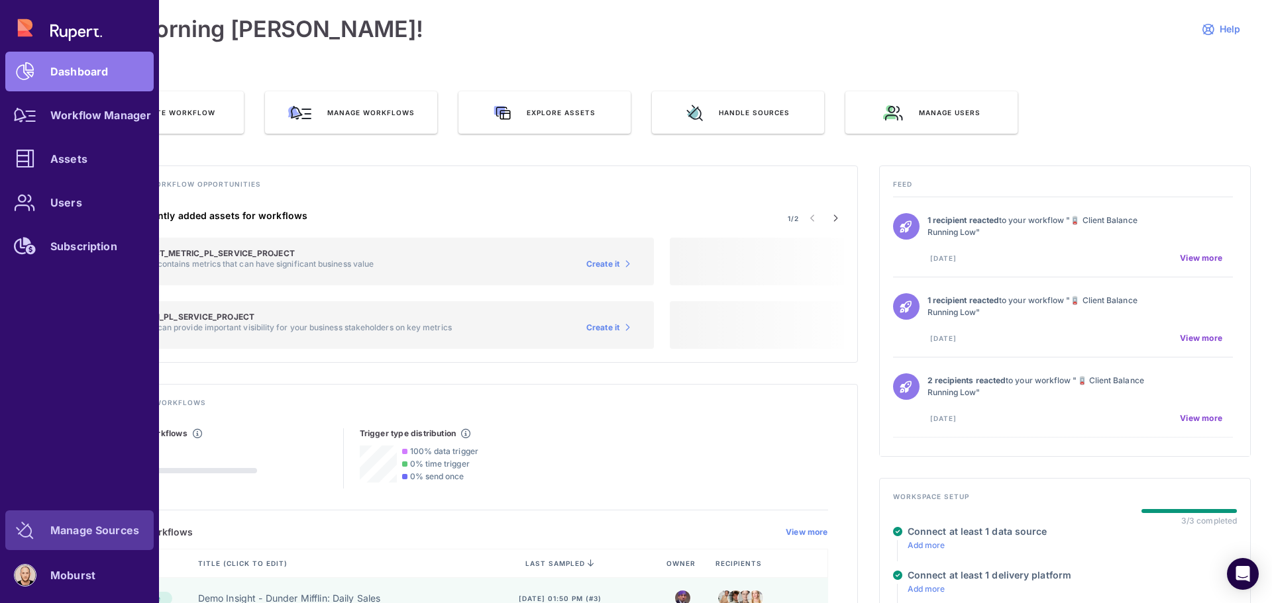 This screenshot has width=1272, height=603. I want to click on h4: Workspace setup, so click(1064, 501).